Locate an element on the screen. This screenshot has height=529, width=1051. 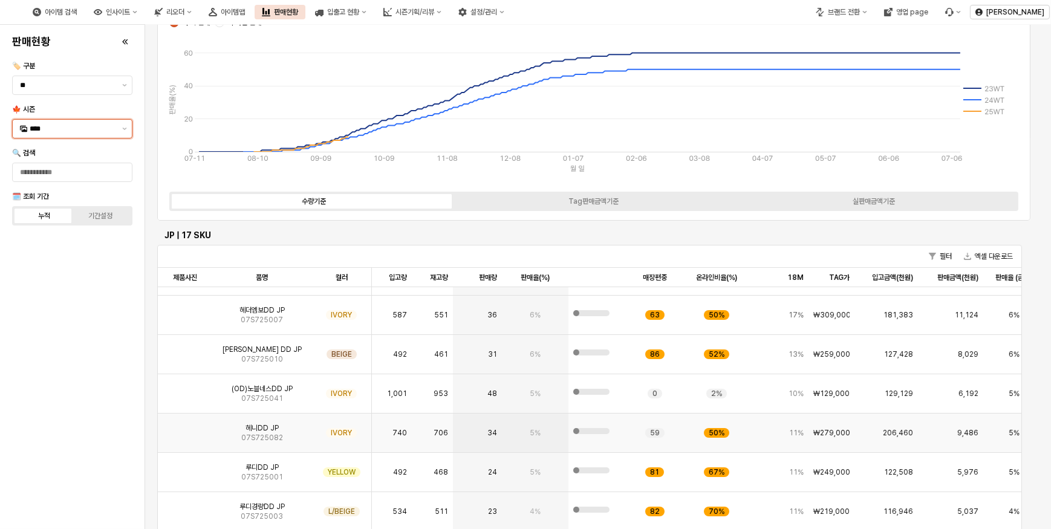
button: 시즌기획/리뷰 is located at coordinates (413, 12).